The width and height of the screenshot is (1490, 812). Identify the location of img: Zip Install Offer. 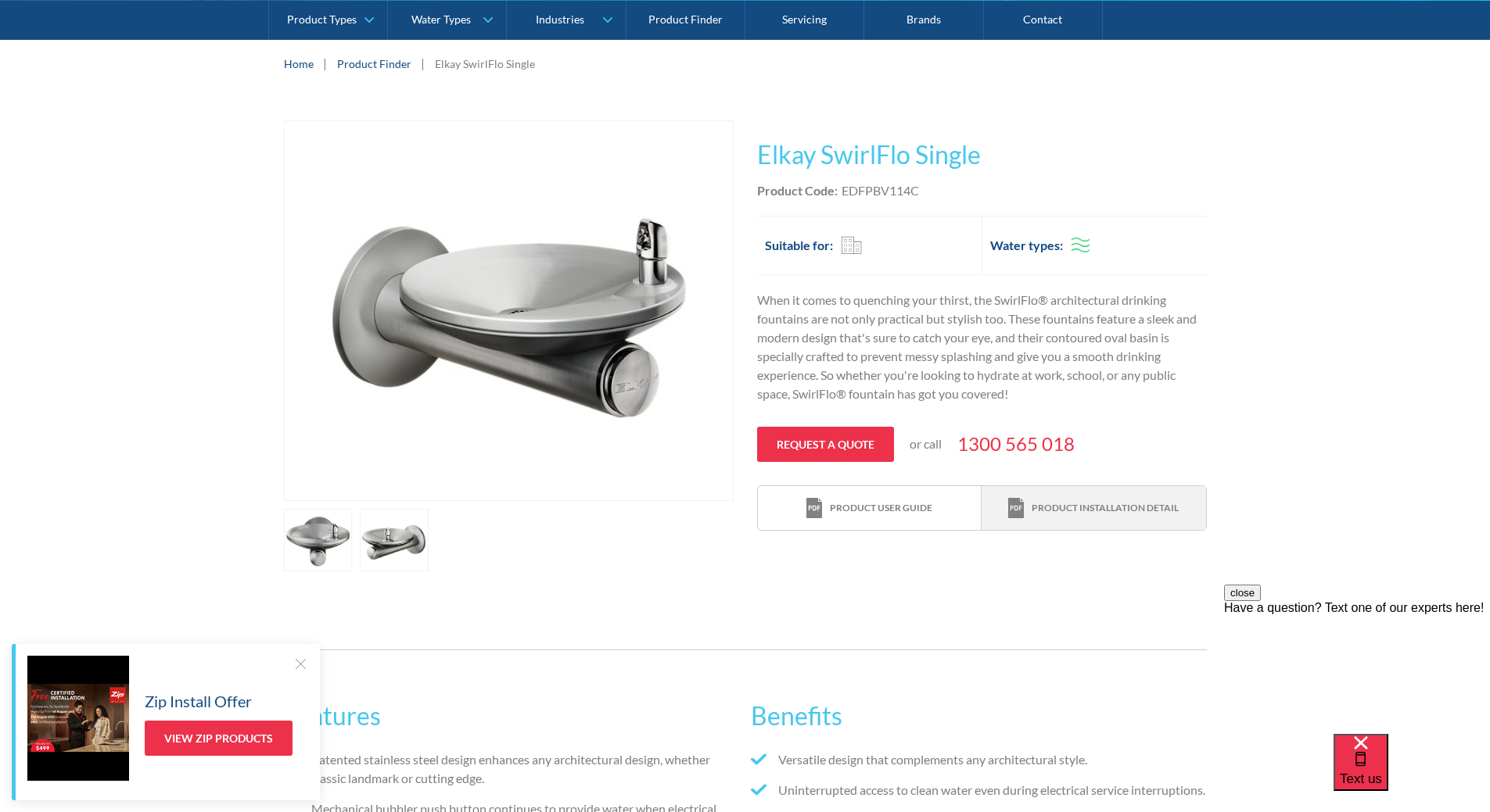
(78, 719).